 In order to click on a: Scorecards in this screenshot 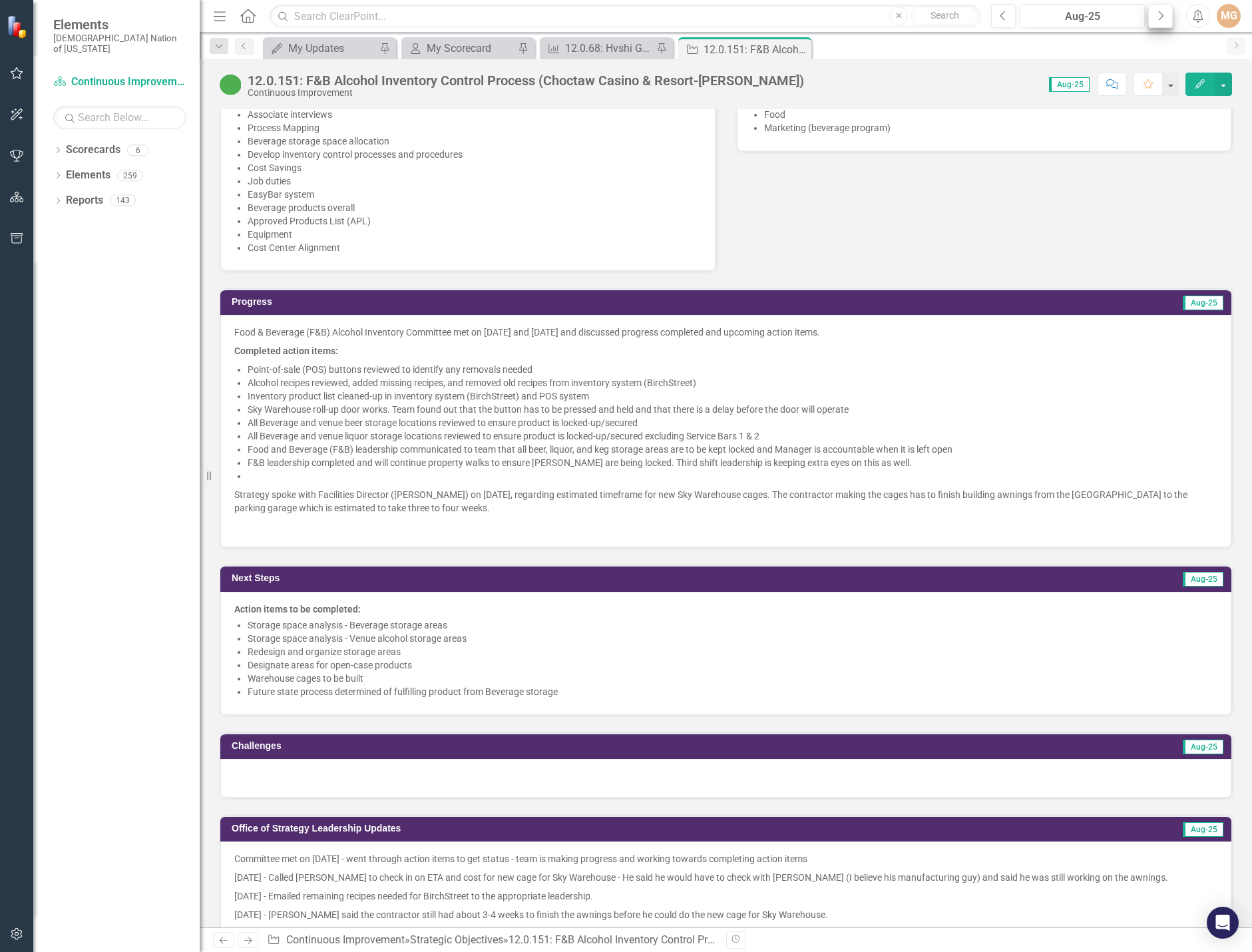, I will do `click(93, 150)`.